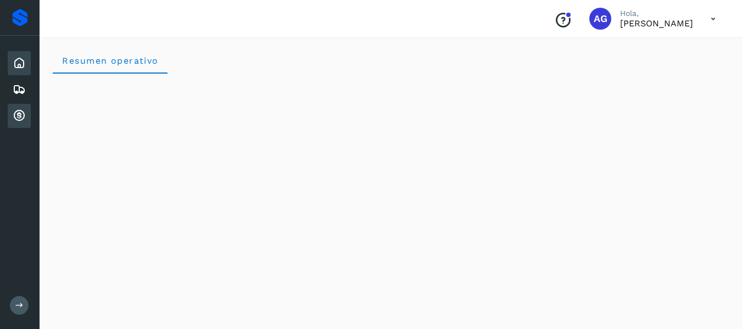 This screenshot has height=329, width=742. Describe the element at coordinates (656, 13) in the screenshot. I see `p: Hola,` at that location.